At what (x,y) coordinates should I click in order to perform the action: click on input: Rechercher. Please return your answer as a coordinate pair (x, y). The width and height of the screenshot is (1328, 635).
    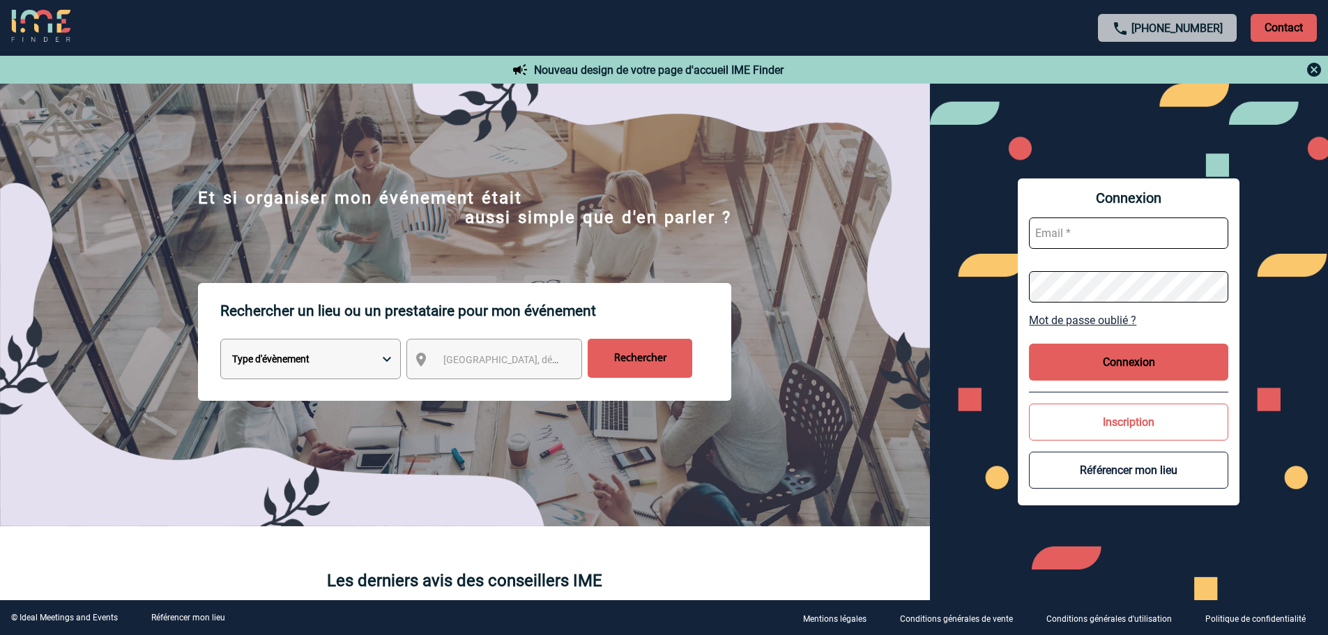
    Looking at the image, I should click on (640, 358).